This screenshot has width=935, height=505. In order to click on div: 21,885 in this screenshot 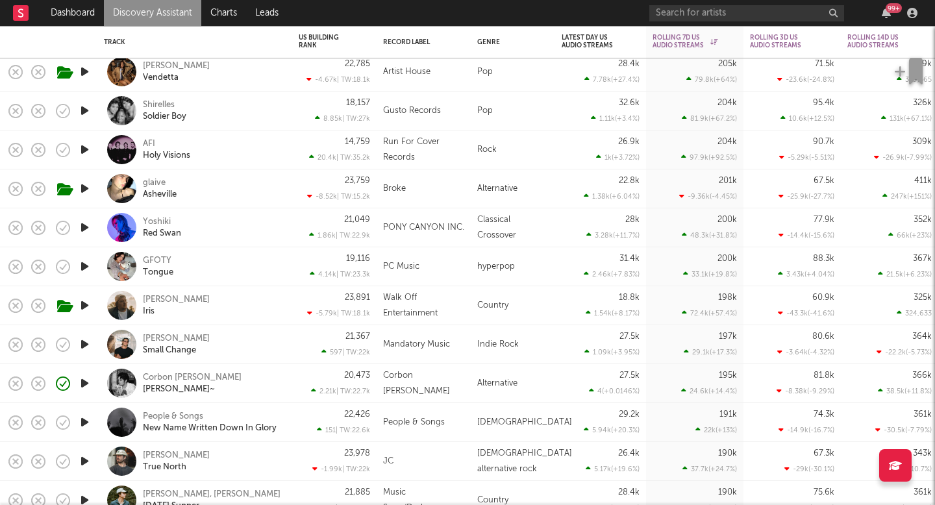, I will do `click(357, 492)`.